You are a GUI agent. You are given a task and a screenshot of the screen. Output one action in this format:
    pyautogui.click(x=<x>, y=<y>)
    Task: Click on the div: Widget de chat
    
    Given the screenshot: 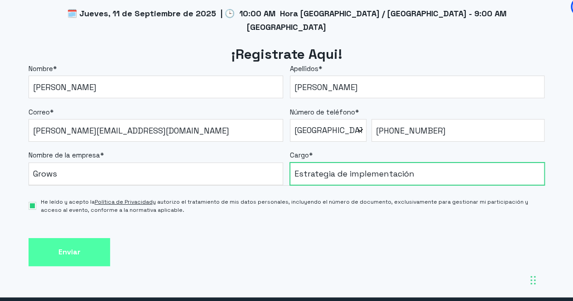 What is the action you would take?
    pyautogui.click(x=550, y=279)
    